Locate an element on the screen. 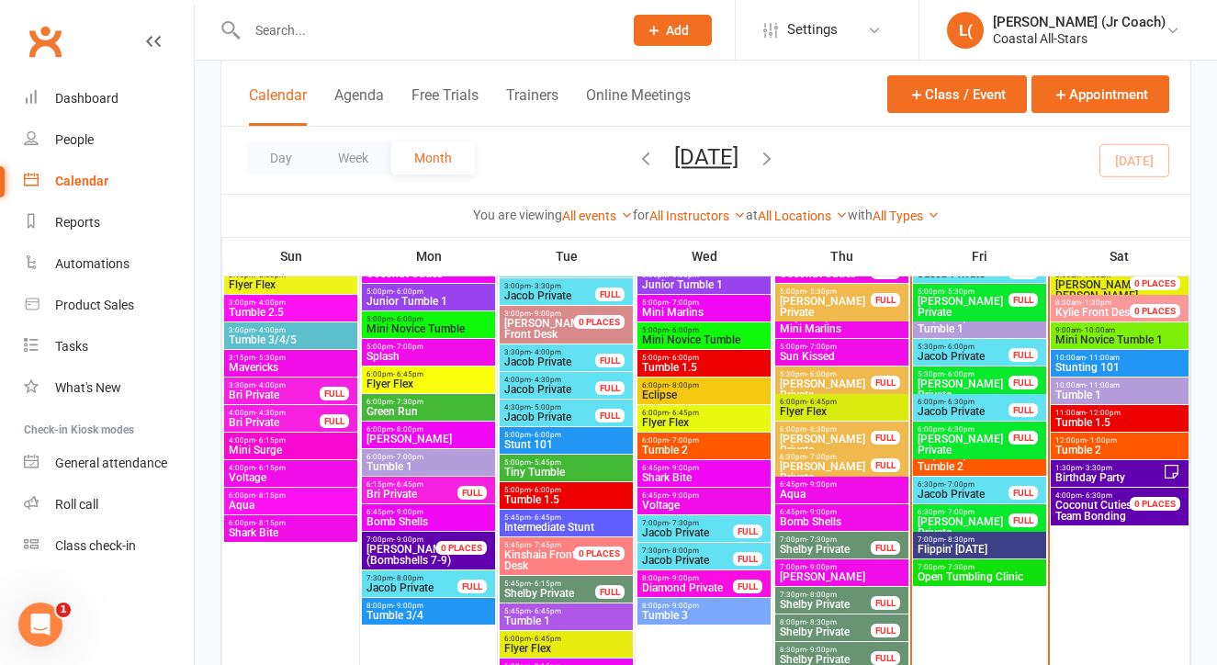  button: Agenda is located at coordinates (359, 106).